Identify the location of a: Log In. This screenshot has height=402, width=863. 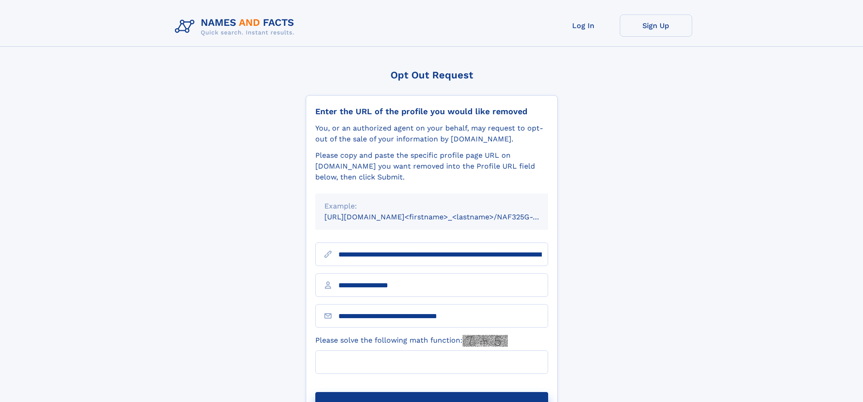
(583, 25).